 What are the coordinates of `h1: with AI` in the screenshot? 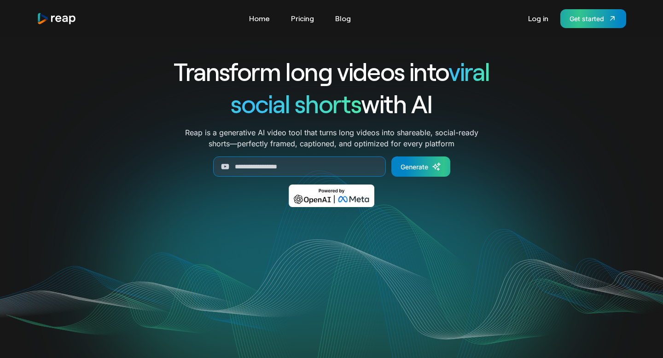 It's located at (332, 104).